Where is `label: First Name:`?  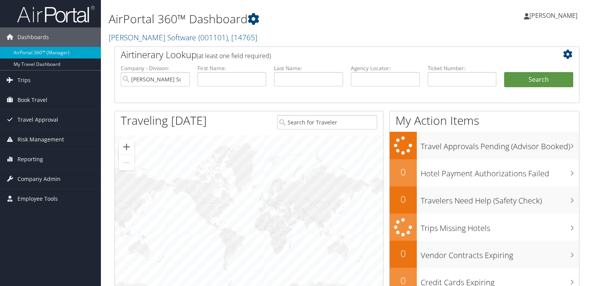 label: First Name: is located at coordinates (232, 68).